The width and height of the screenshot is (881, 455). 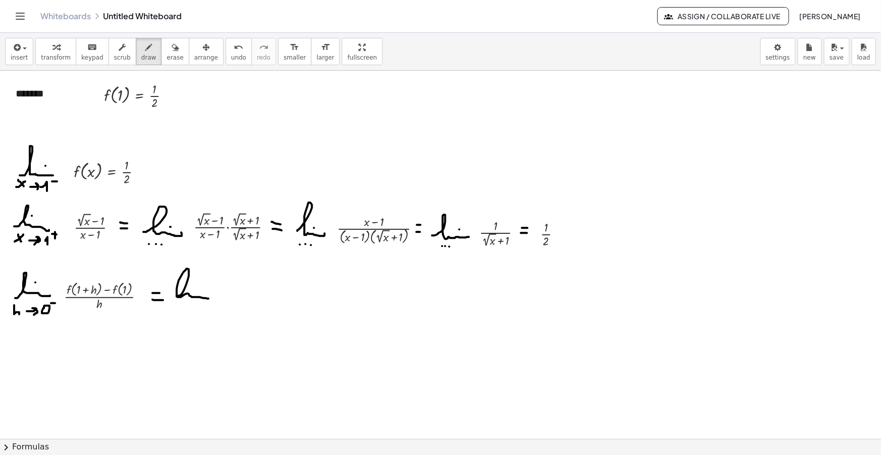 What do you see at coordinates (92, 47) in the screenshot?
I see `i: keyboard` at bounding box center [92, 47].